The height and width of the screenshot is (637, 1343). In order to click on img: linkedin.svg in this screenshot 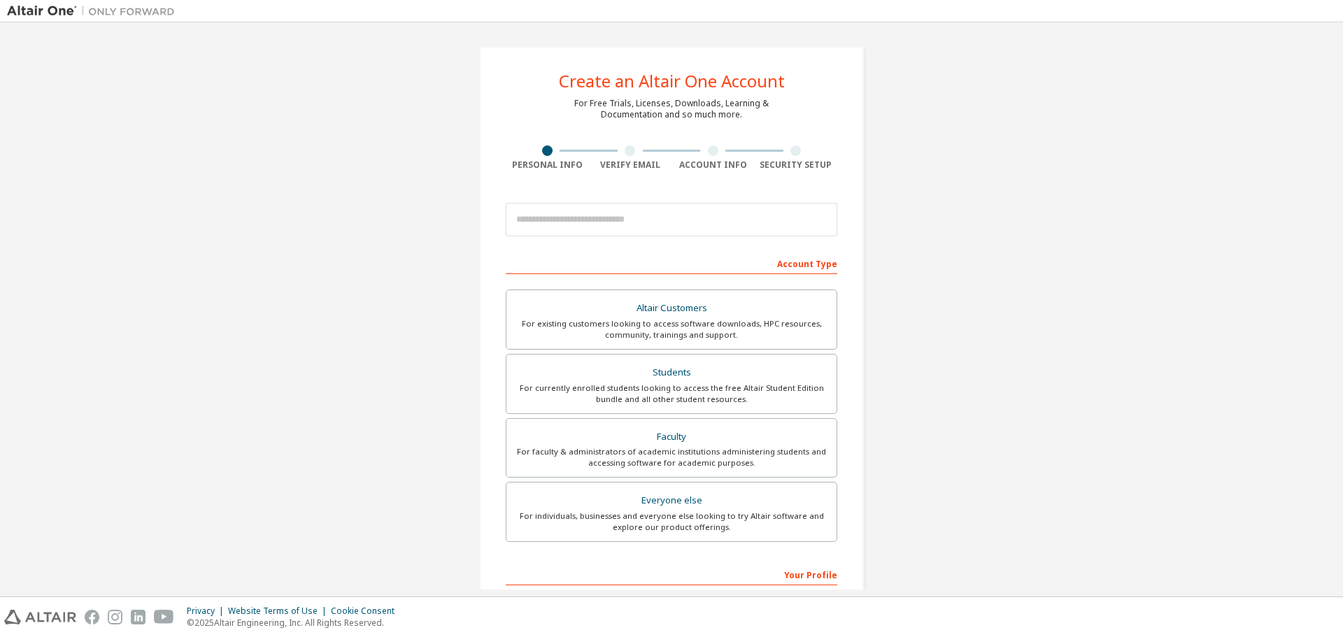, I will do `click(138, 617)`.